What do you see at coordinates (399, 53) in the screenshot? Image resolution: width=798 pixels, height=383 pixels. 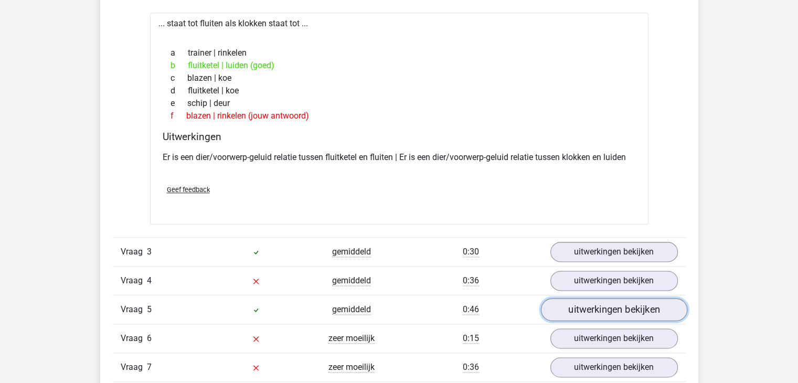 I see `div: trainer | rinkelen` at bounding box center [399, 53].